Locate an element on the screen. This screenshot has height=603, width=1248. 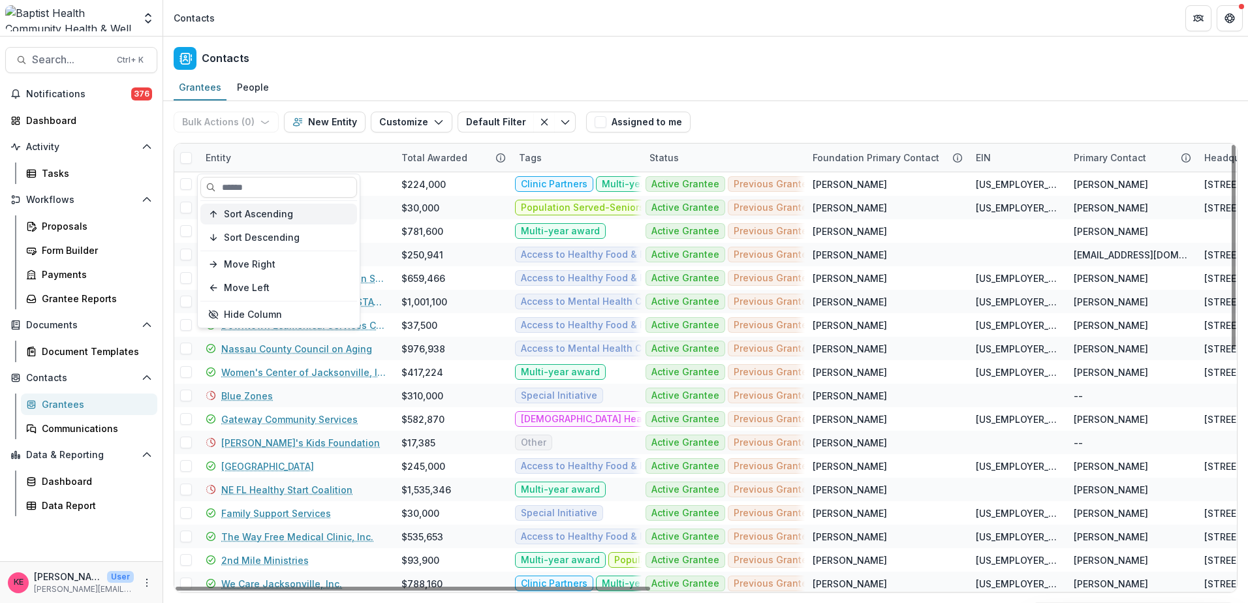
div: $224,000 is located at coordinates (423, 184).